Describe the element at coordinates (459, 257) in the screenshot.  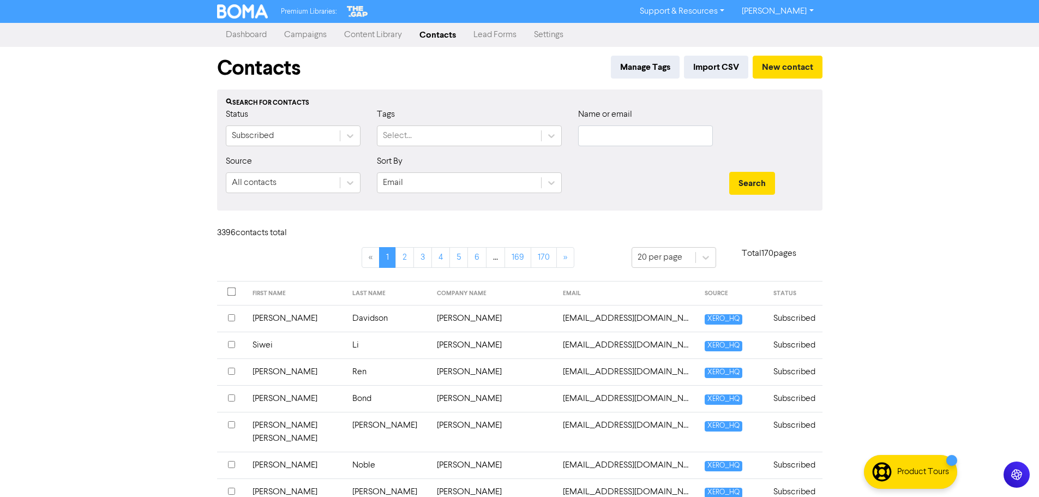
I see `a: Page 5` at that location.